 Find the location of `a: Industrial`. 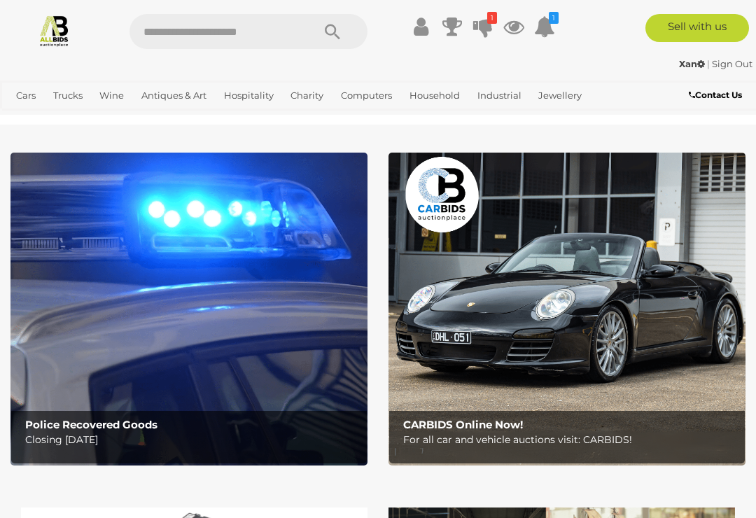

a: Industrial is located at coordinates (499, 95).